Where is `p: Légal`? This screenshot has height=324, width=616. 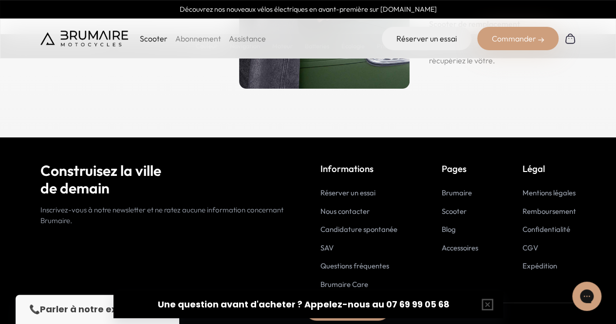
p: Légal is located at coordinates (549, 169).